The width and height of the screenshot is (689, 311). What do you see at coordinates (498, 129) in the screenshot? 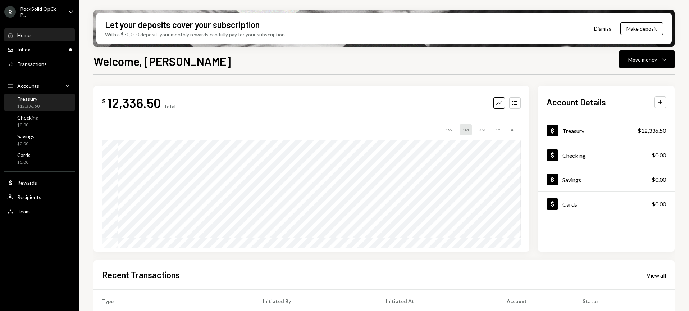
I see `div: 1Y` at bounding box center [498, 129].